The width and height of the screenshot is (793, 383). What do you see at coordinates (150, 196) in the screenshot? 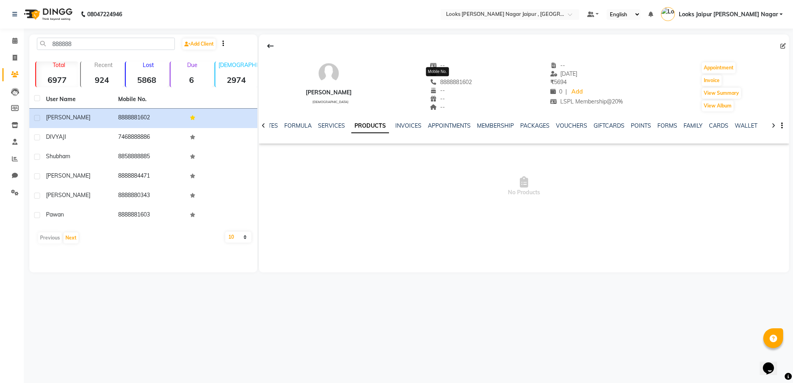
I see `td: 8888880343` at bounding box center [150, 196].